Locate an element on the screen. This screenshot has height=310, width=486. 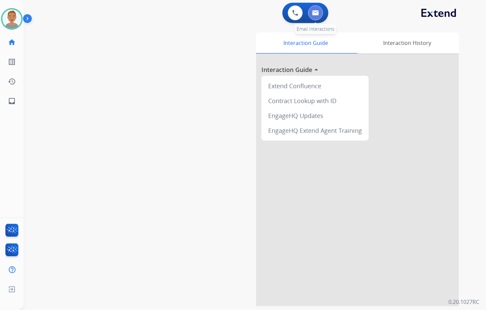
div: Extend Confluence is located at coordinates (315, 86).